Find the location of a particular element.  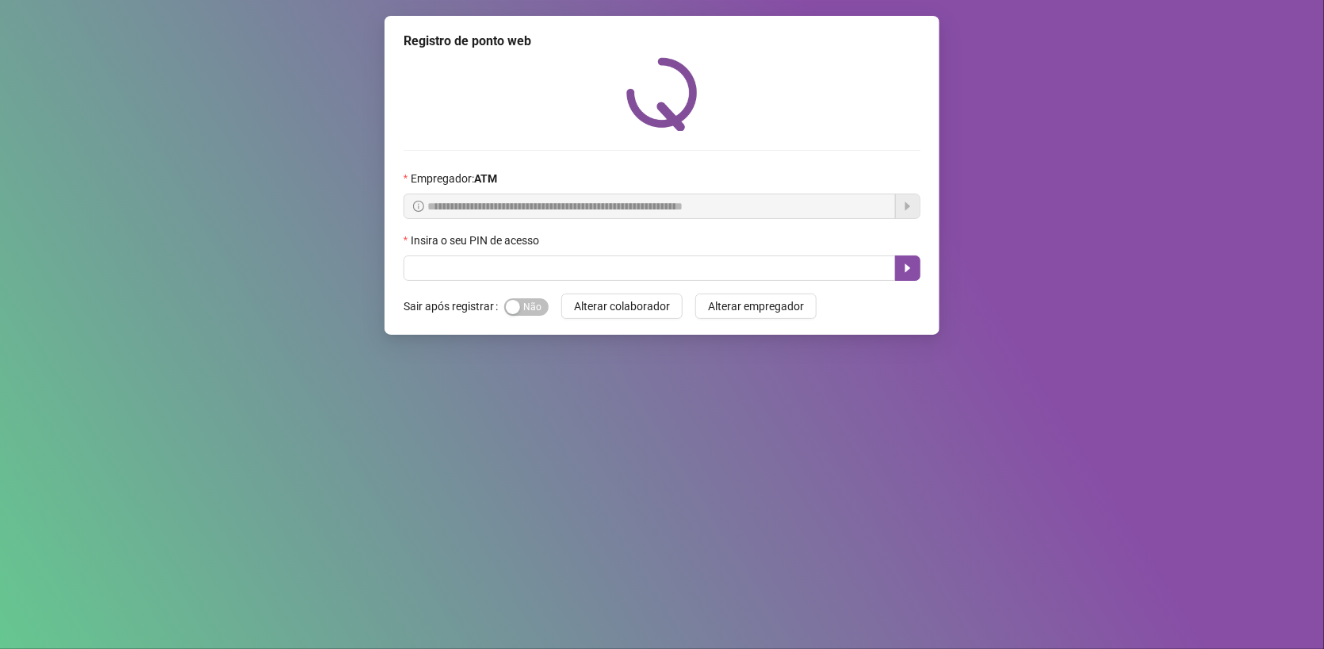

label: Sair após registrar is located at coordinates (454, 306).